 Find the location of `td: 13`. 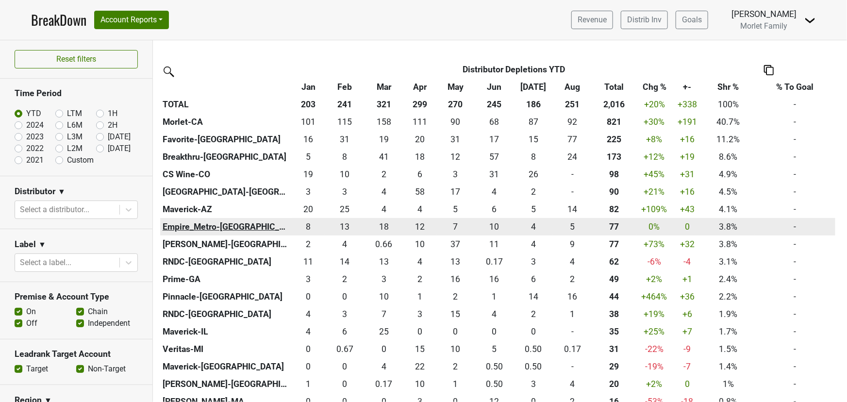

td: 13 is located at coordinates (345, 227).